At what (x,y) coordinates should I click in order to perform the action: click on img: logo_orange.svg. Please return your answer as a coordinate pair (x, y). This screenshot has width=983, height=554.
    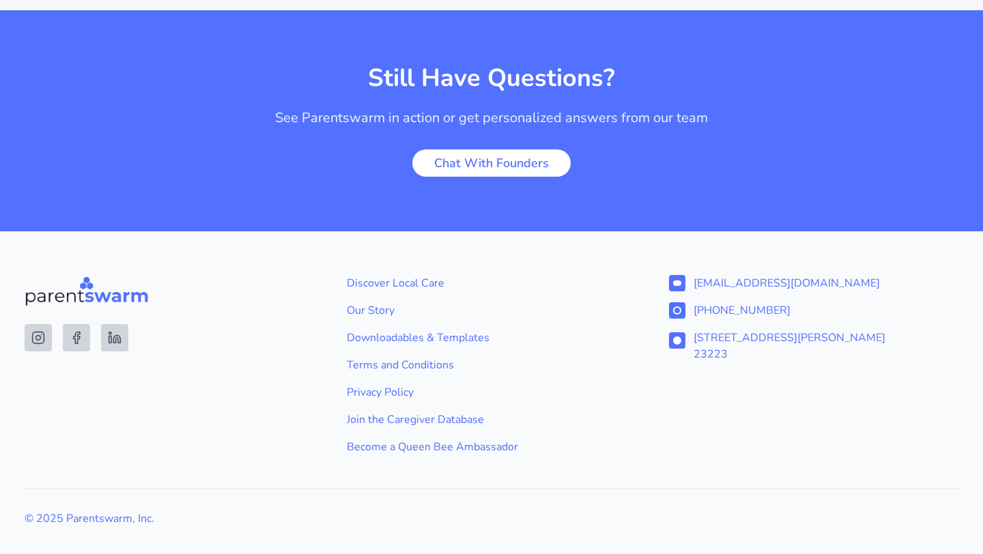
    Looking at the image, I should click on (27, 27).